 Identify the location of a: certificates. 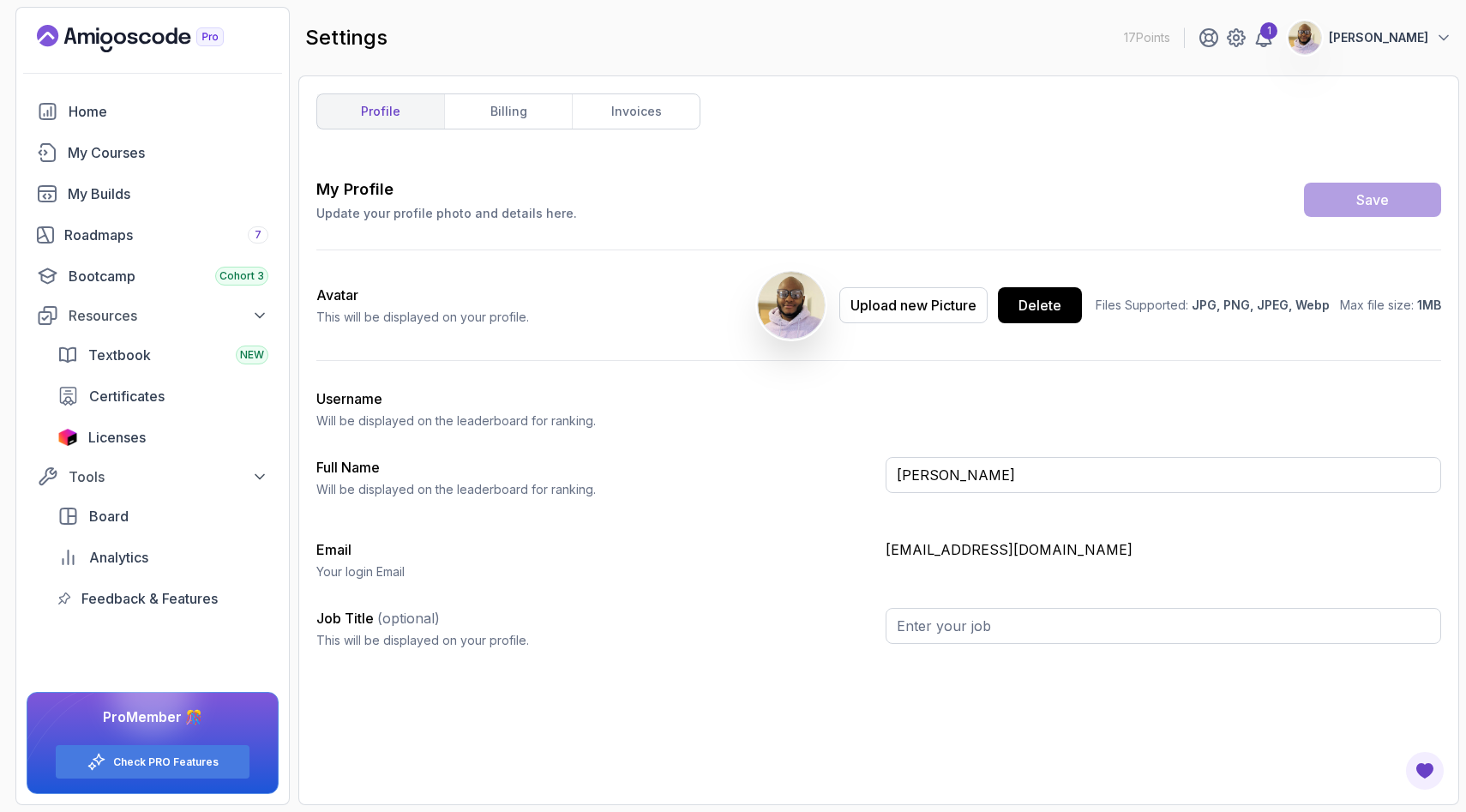
(163, 396).